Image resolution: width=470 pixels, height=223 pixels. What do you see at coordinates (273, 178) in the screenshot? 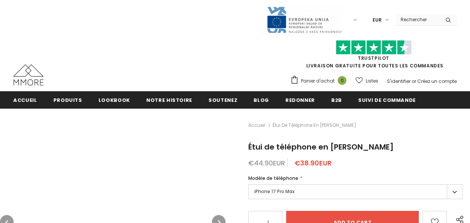
I see `span: Modèle de téléphone` at bounding box center [273, 178].